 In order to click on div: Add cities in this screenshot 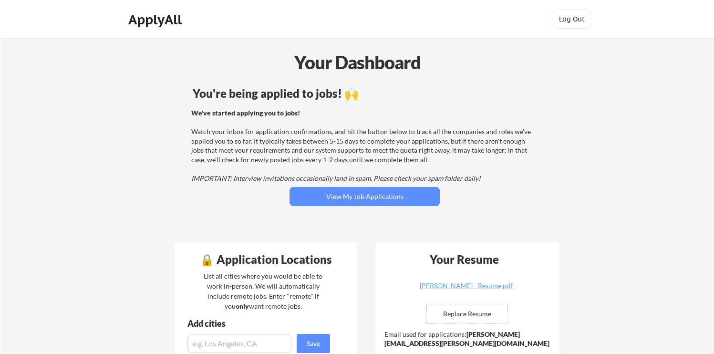, I will do `click(260, 323)`.